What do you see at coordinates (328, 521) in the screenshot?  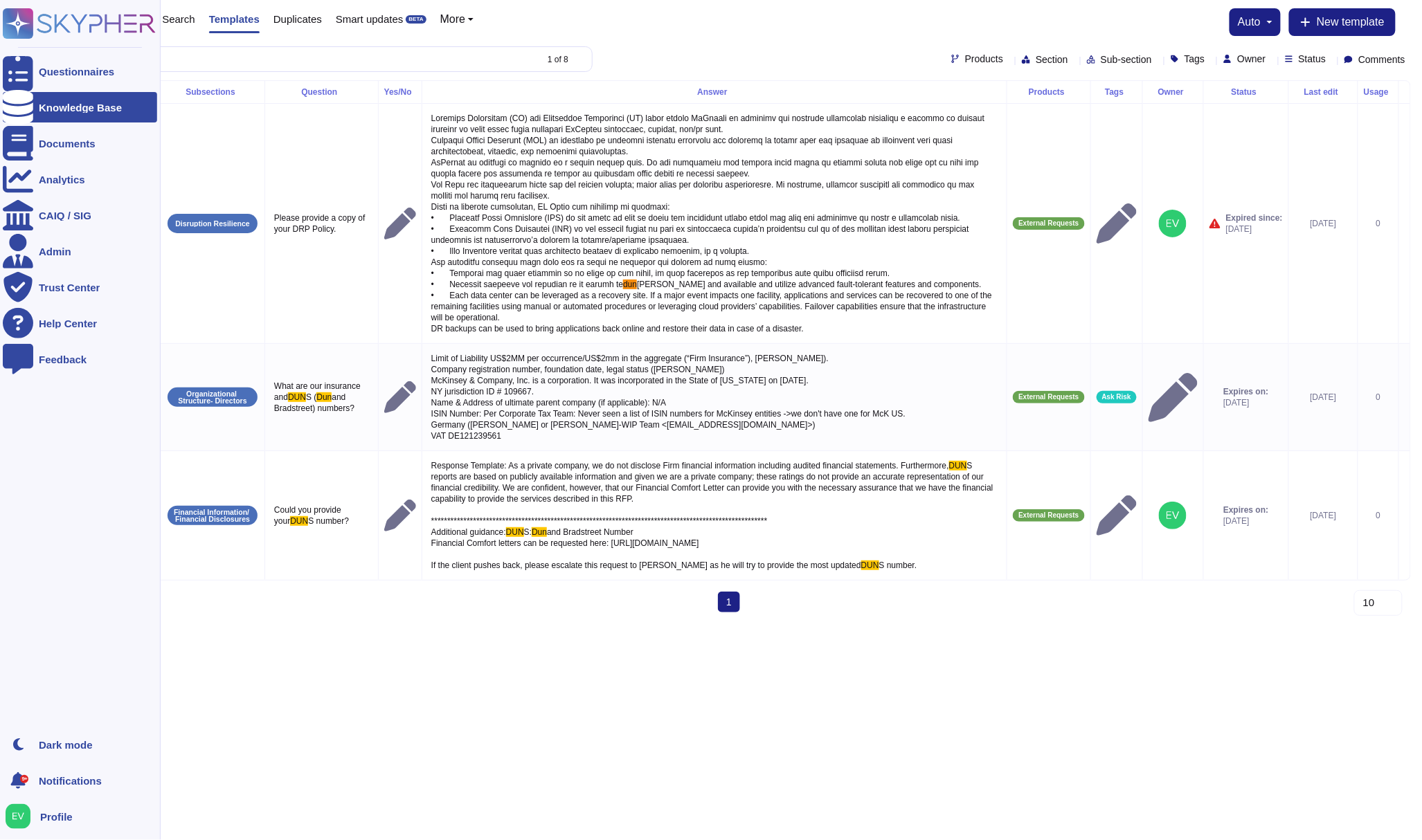 I see `span: S number?` at bounding box center [328, 521].